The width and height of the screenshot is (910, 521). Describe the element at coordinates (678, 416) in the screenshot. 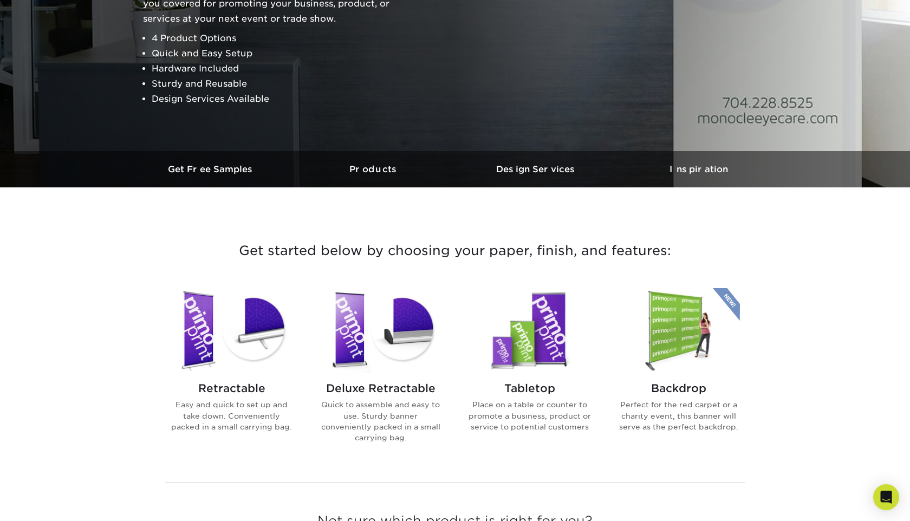

I see `p: Perfect for the red carpet or a charity event, this banner will serve as the perfect backdrop.` at that location.